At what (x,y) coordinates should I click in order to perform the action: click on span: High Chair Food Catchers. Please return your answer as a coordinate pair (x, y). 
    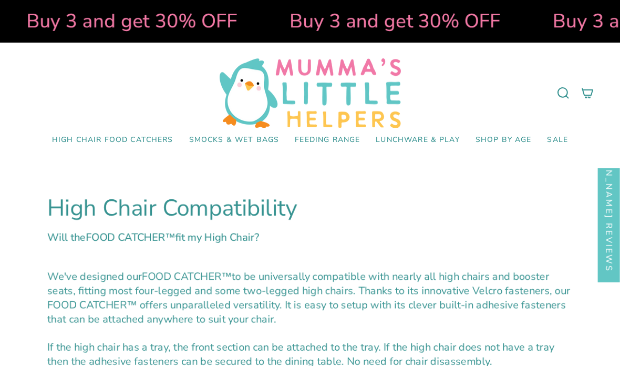
    Looking at the image, I should click on (113, 140).